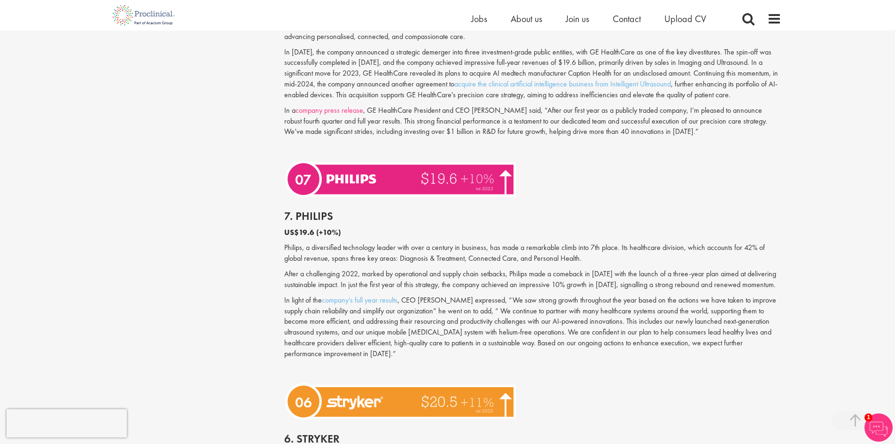 The image size is (895, 444). What do you see at coordinates (627, 19) in the screenshot?
I see `span: Contact` at bounding box center [627, 19].